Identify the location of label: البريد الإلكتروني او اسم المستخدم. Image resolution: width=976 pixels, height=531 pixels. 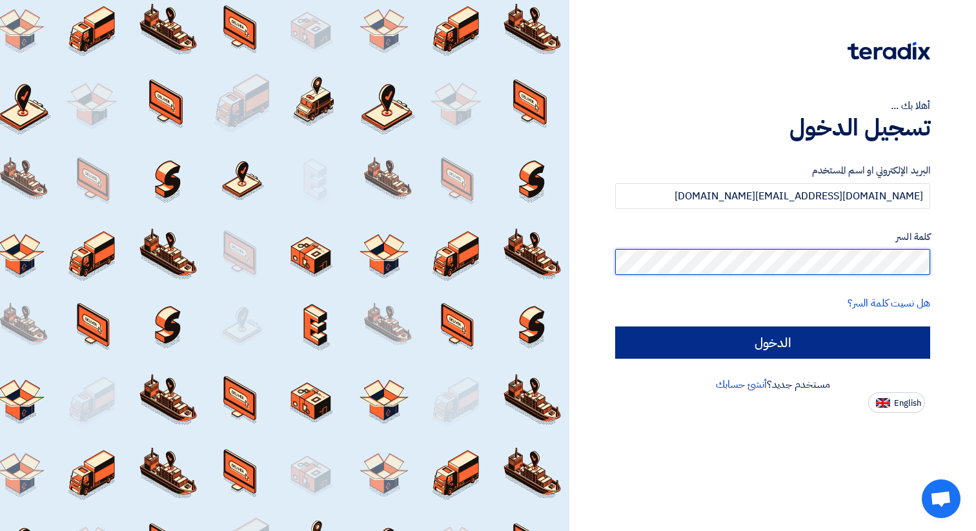
(773, 170).